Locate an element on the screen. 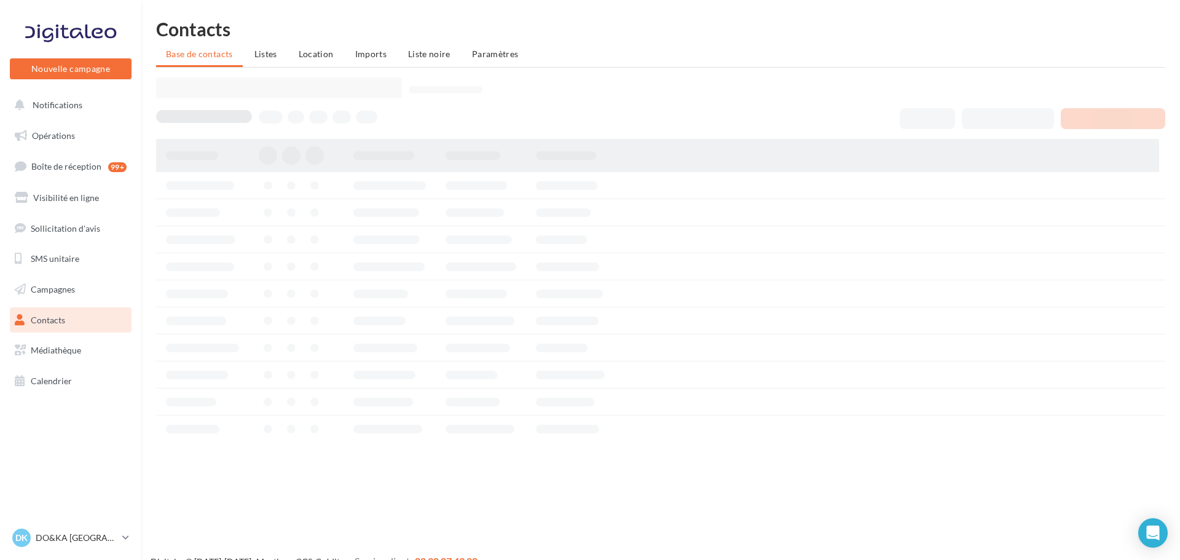 The image size is (1180, 560). span: Médiathèque is located at coordinates (56, 350).